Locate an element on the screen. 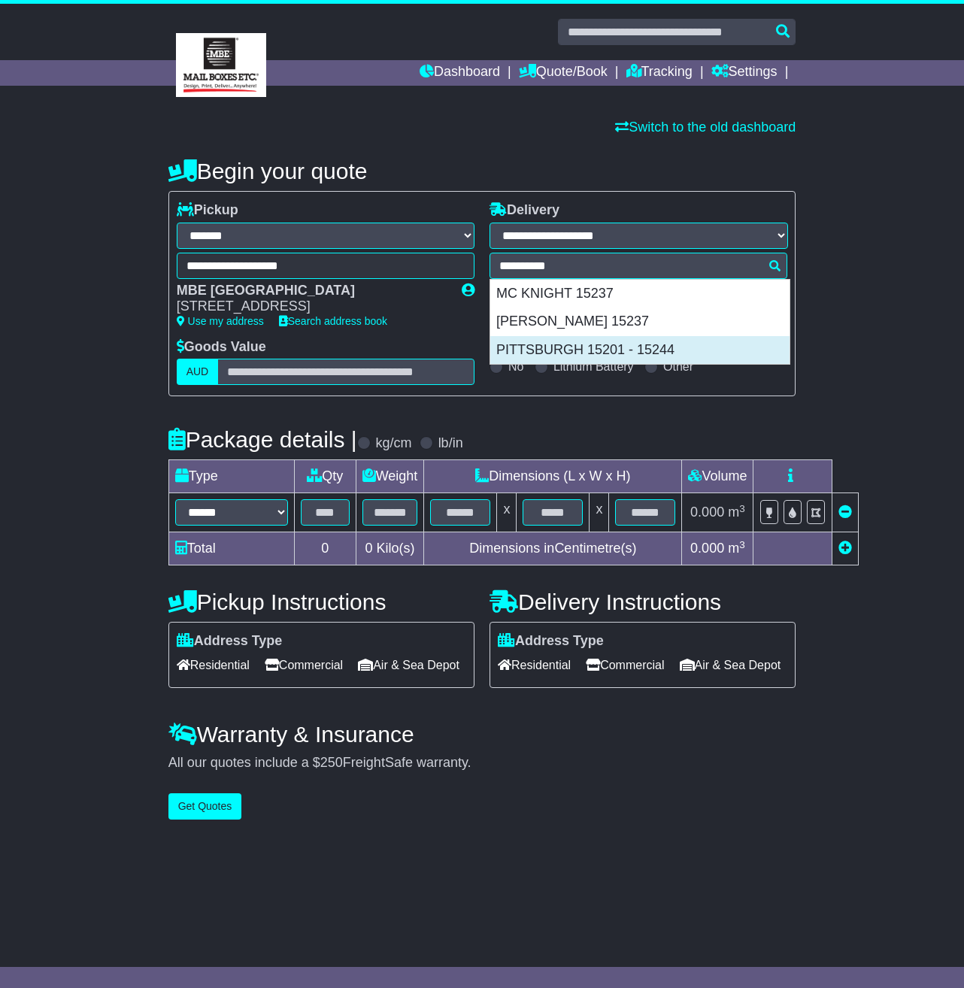  a: Add new item is located at coordinates (845, 548).